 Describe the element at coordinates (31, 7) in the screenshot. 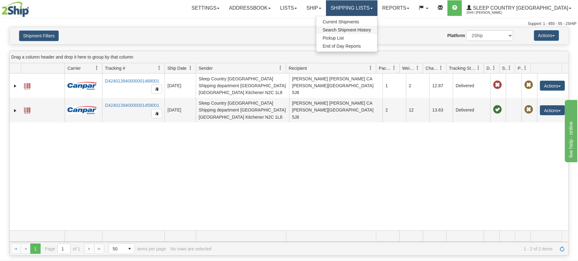

I see `div: live help - online` at that location.